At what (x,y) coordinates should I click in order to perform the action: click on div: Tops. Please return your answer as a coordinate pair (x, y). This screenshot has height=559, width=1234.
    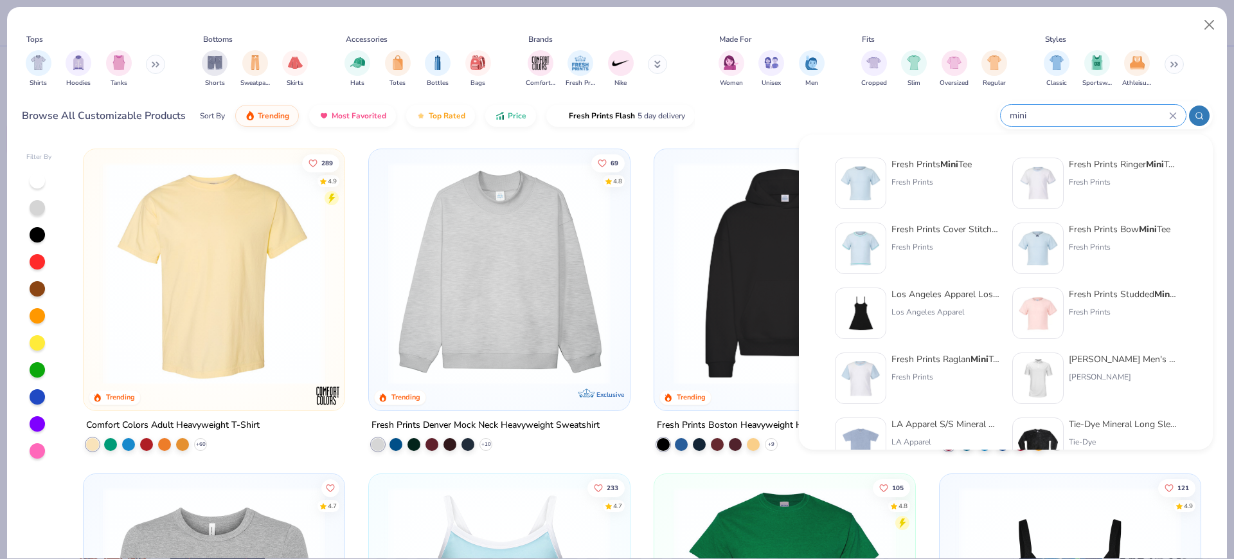
    Looking at the image, I should click on (35, 39).